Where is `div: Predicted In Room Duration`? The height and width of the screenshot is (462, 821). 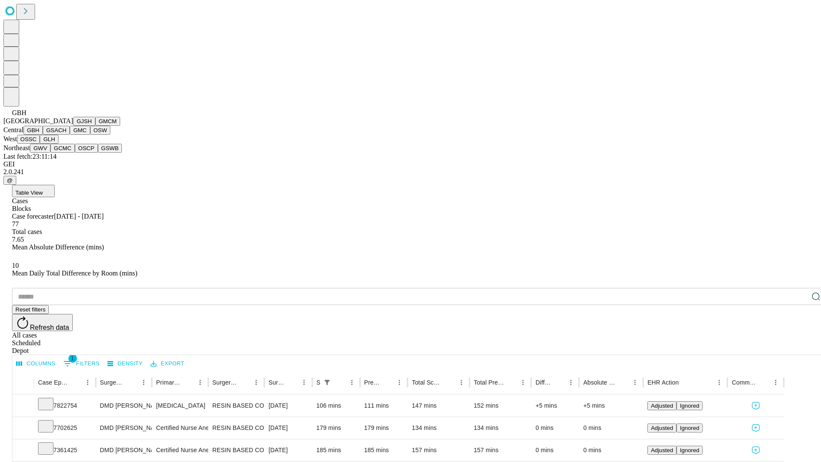
div: Predicted In Room Duration is located at coordinates (372, 382).